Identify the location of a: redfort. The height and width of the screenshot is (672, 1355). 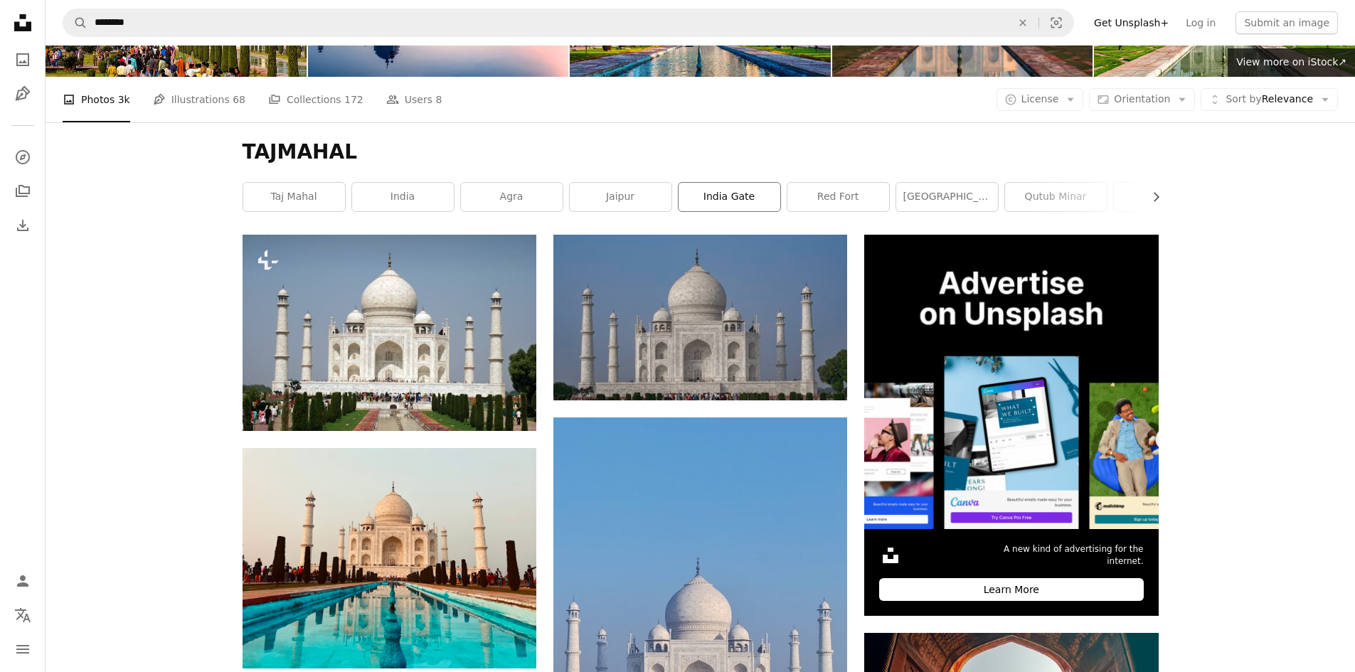
(1164, 197).